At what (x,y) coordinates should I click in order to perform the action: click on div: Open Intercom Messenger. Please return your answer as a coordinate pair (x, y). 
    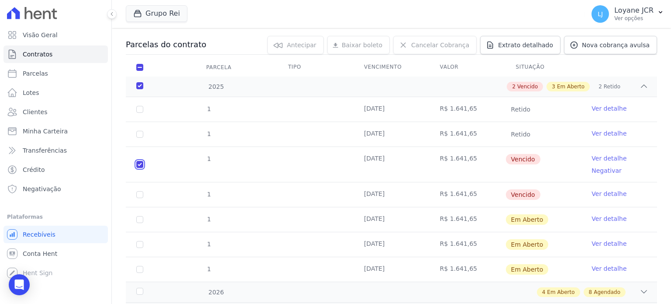
    Looking at the image, I should click on (19, 285).